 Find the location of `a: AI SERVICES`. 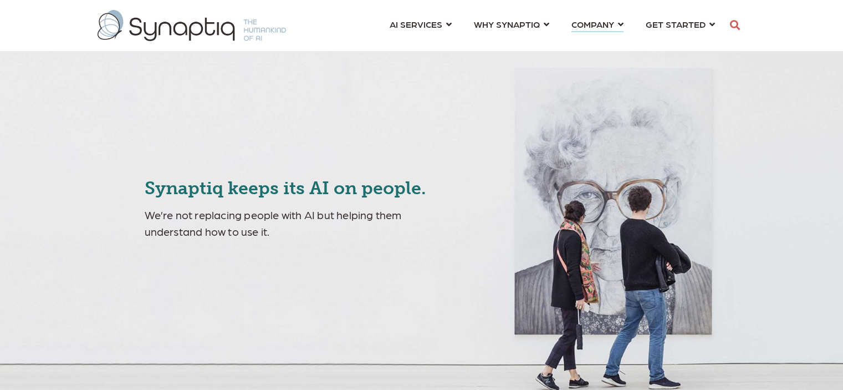

a: AI SERVICES is located at coordinates (421, 24).